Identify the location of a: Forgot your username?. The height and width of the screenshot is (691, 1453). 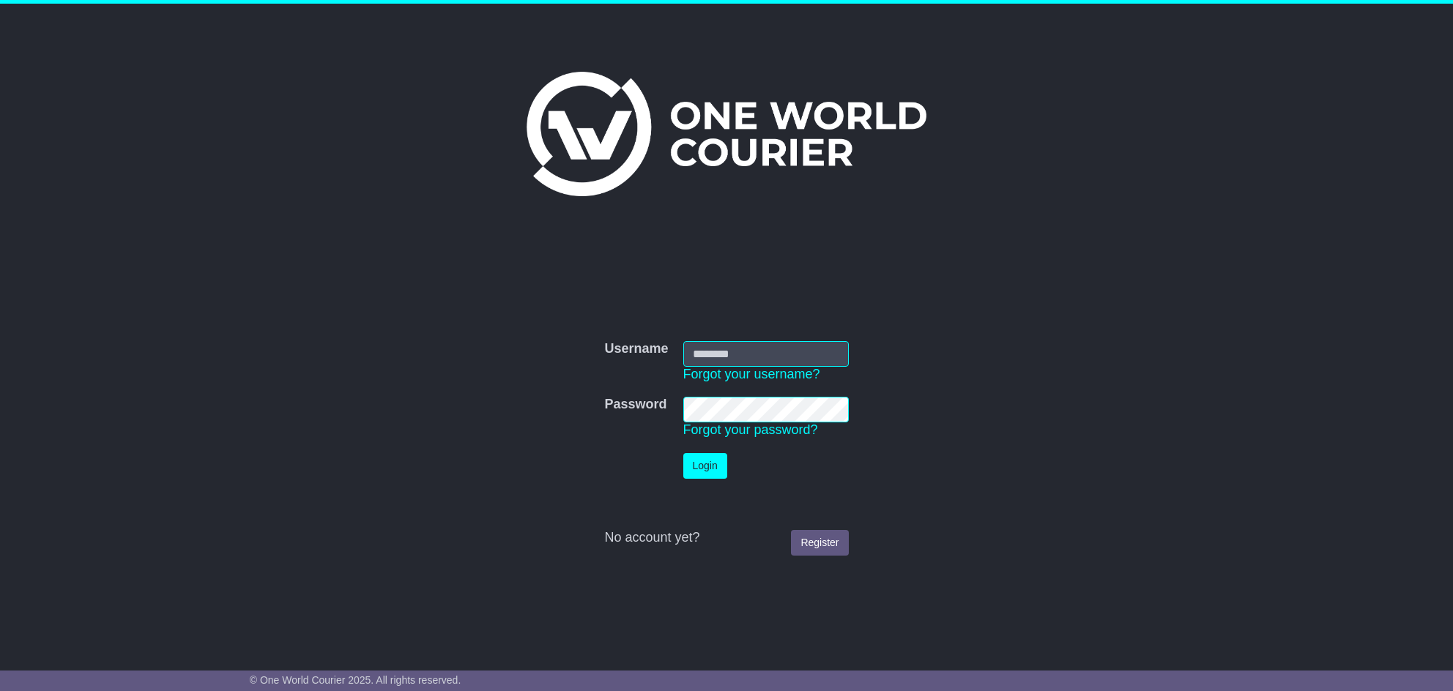
(751, 374).